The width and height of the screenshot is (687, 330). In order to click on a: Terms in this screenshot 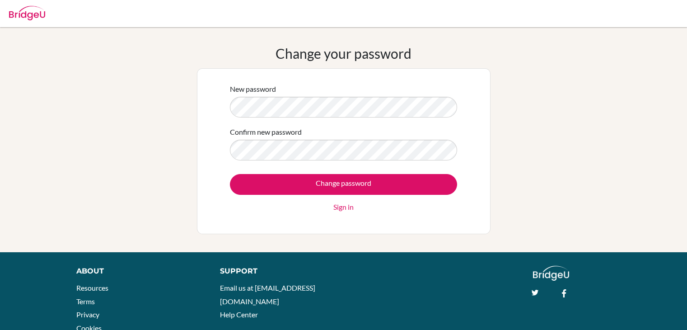, I will do `click(85, 301)`.